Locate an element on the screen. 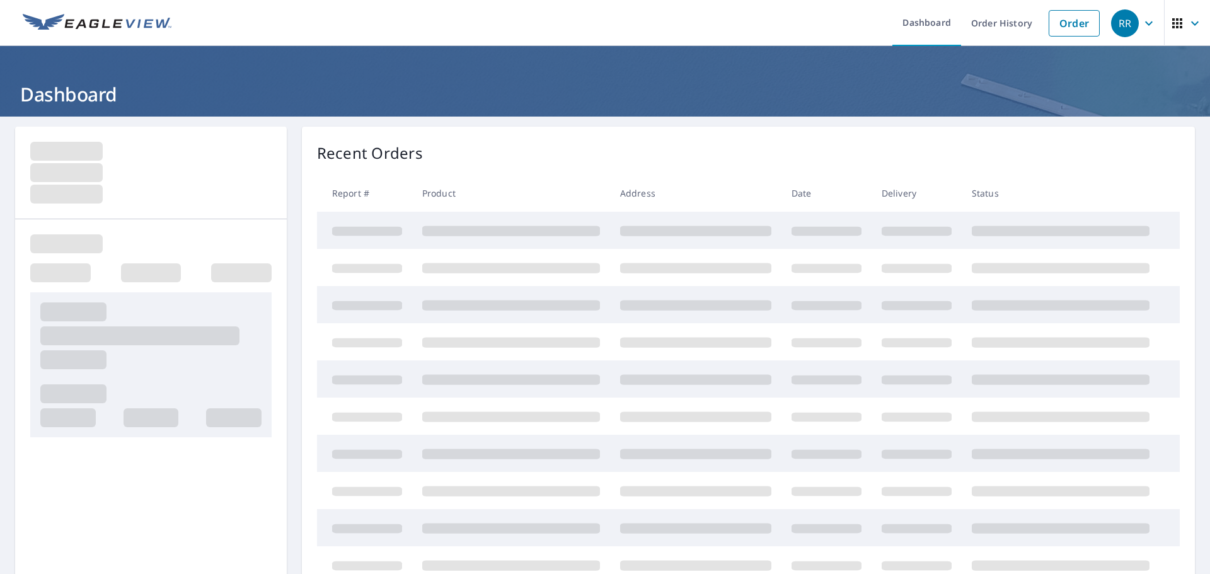 The height and width of the screenshot is (574, 1210). th: Product is located at coordinates (511, 193).